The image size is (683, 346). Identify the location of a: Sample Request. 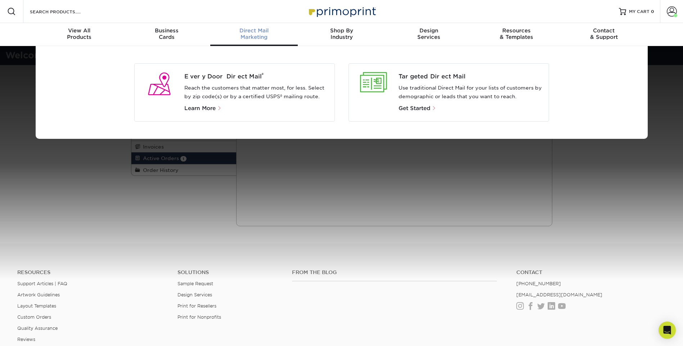
(195, 284).